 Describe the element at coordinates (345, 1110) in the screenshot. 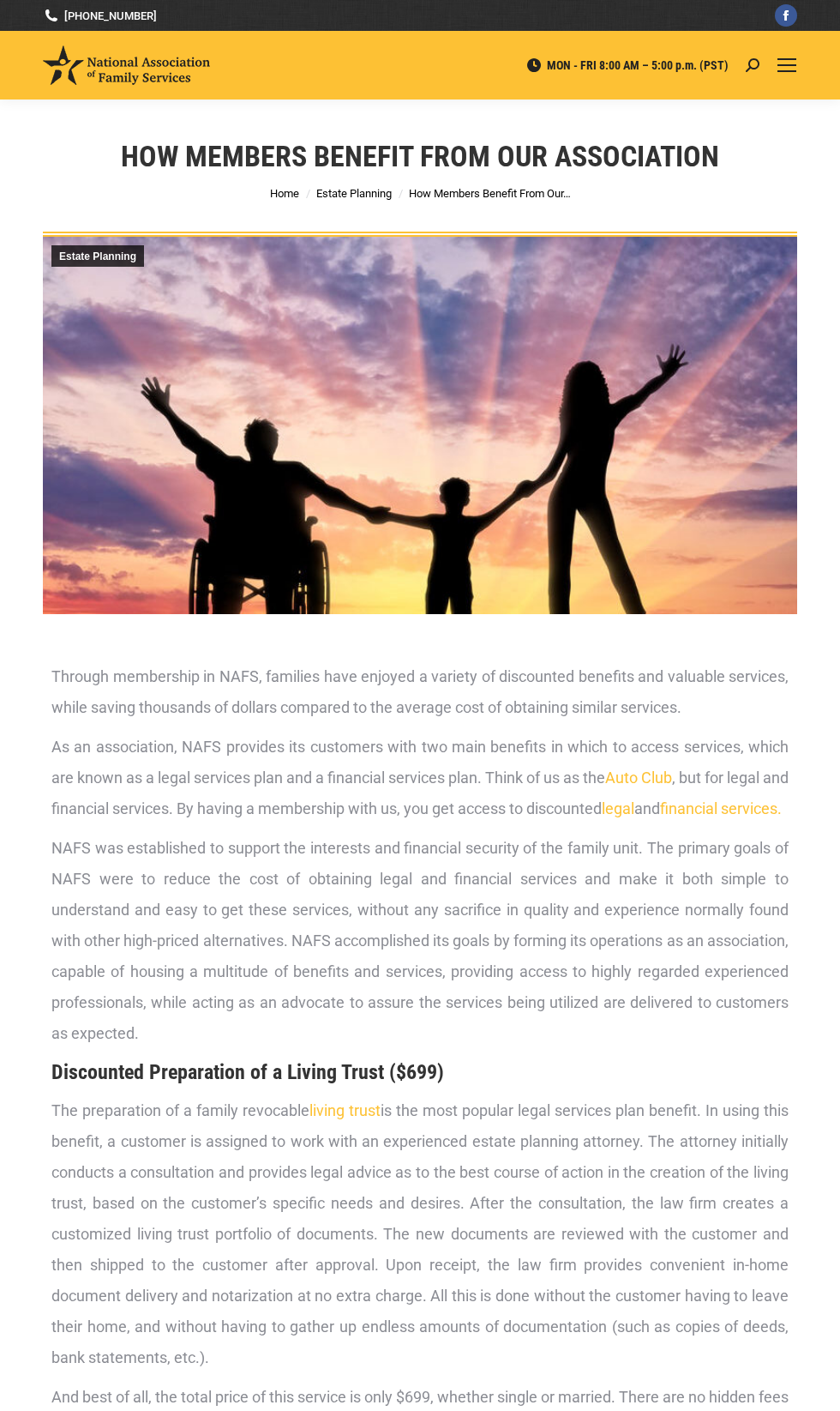

I see `a: living trust` at that location.